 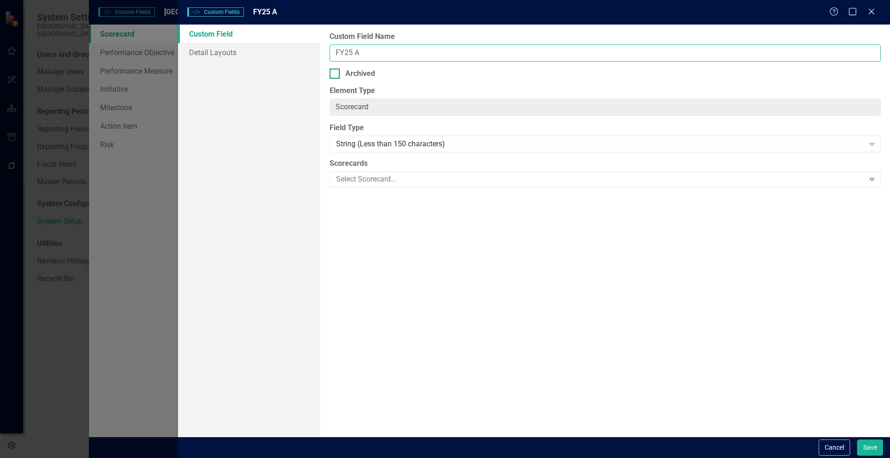 I want to click on button: Cancel, so click(x=834, y=448).